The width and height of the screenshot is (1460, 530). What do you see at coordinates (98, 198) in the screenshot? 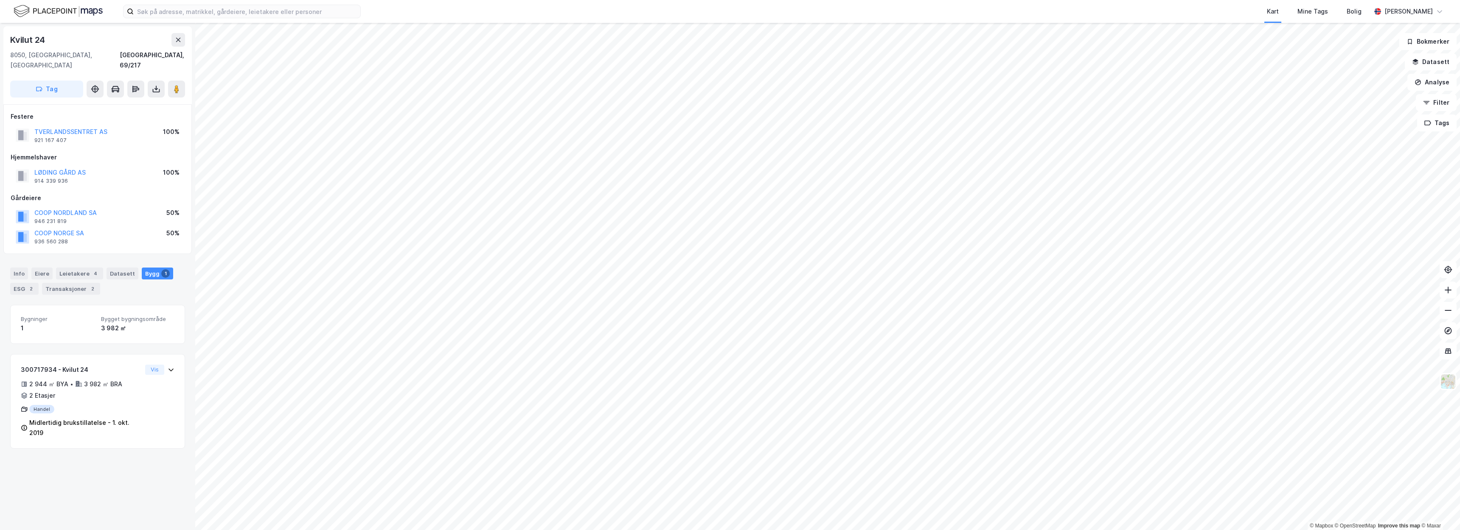
I see `div: Gårdeiere` at bounding box center [98, 198].